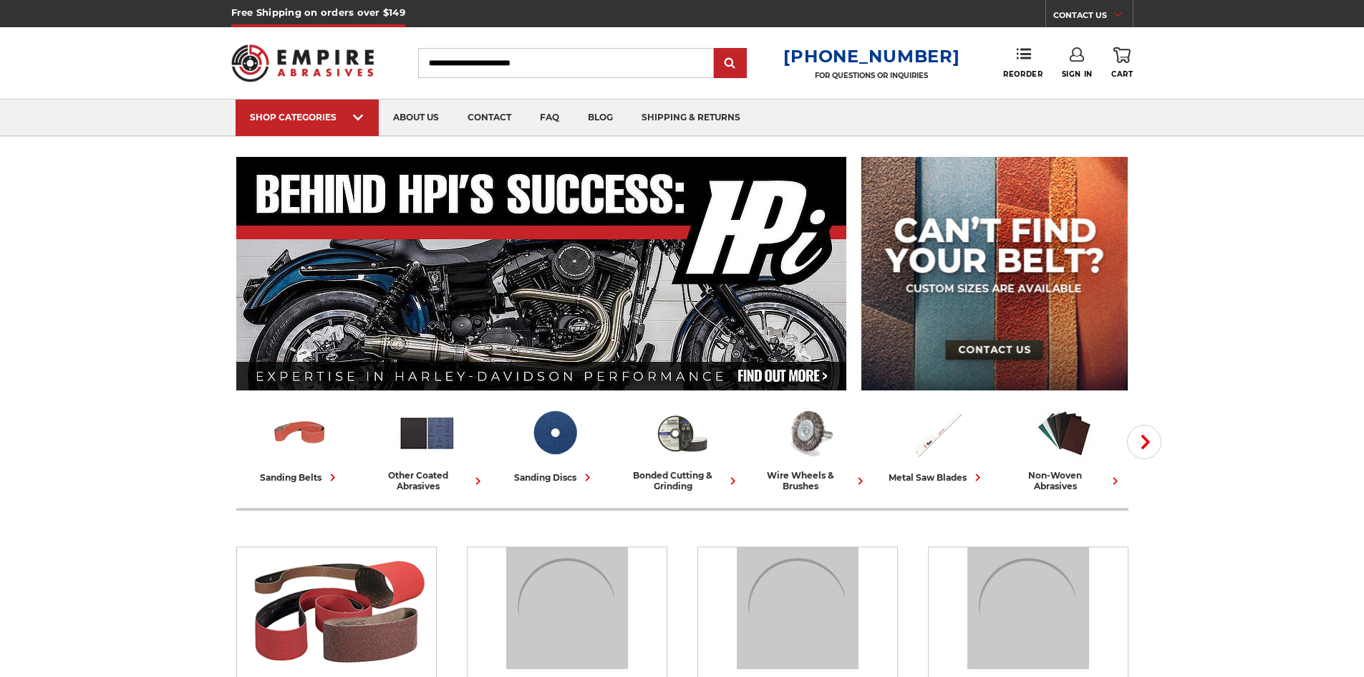 The width and height of the screenshot is (1364, 677). I want to click on a: blog, so click(600, 117).